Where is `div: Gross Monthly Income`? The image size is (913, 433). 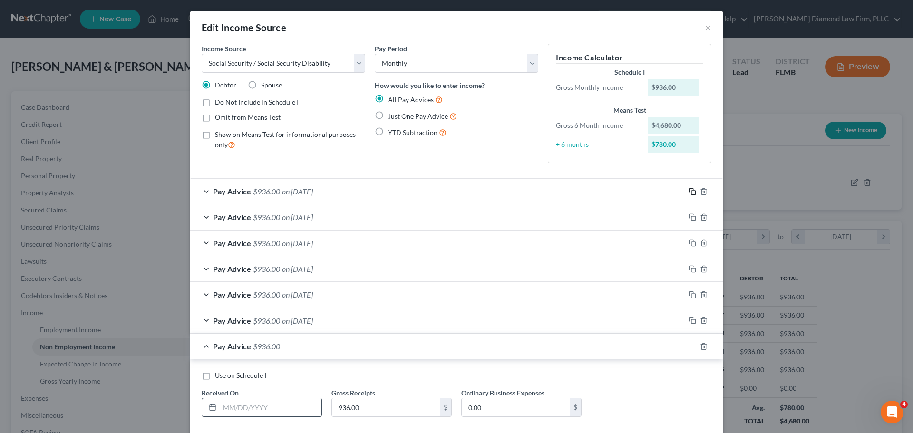 div: Gross Monthly Income is located at coordinates (597, 87).